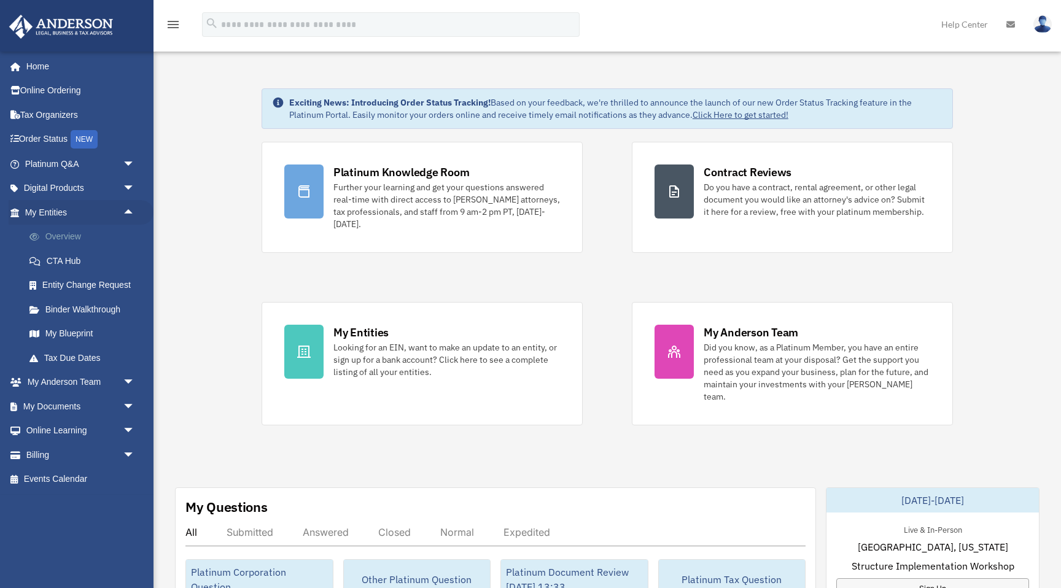  What do you see at coordinates (78, 66) in the screenshot?
I see `a: Home` at bounding box center [78, 66].